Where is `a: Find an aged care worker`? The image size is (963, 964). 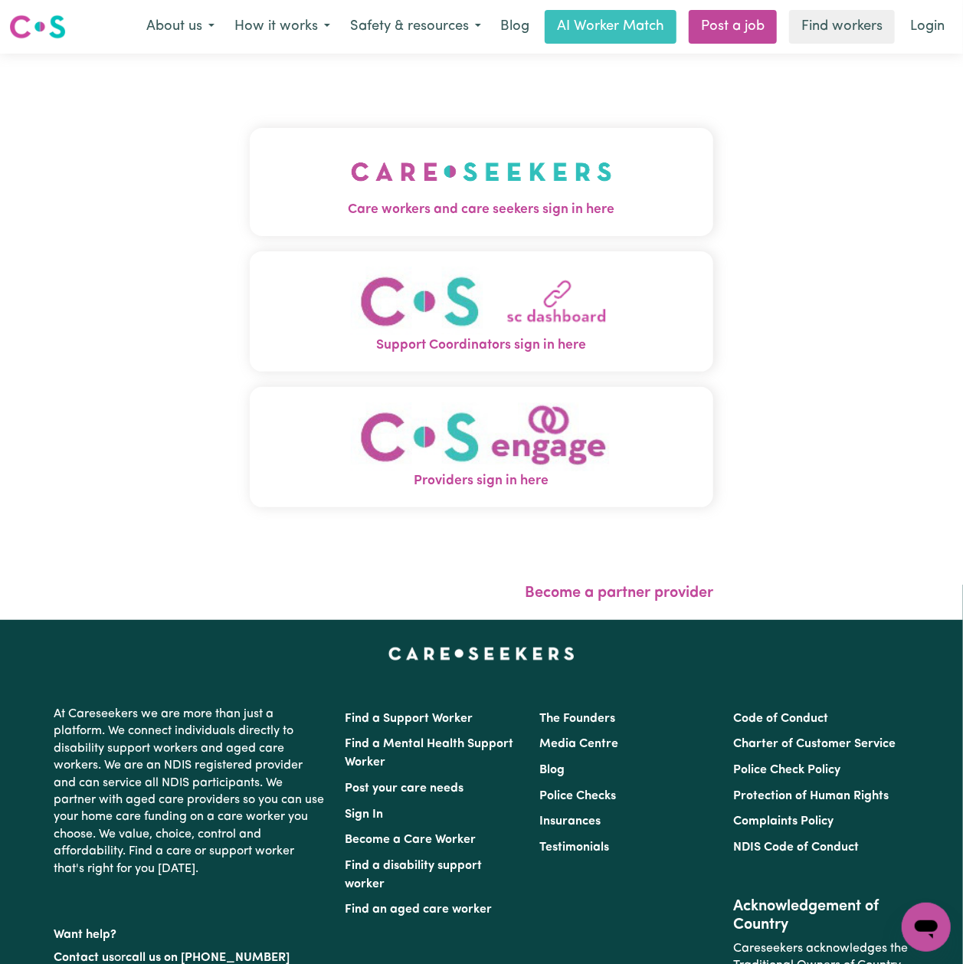
a: Find an aged care worker is located at coordinates (419, 909).